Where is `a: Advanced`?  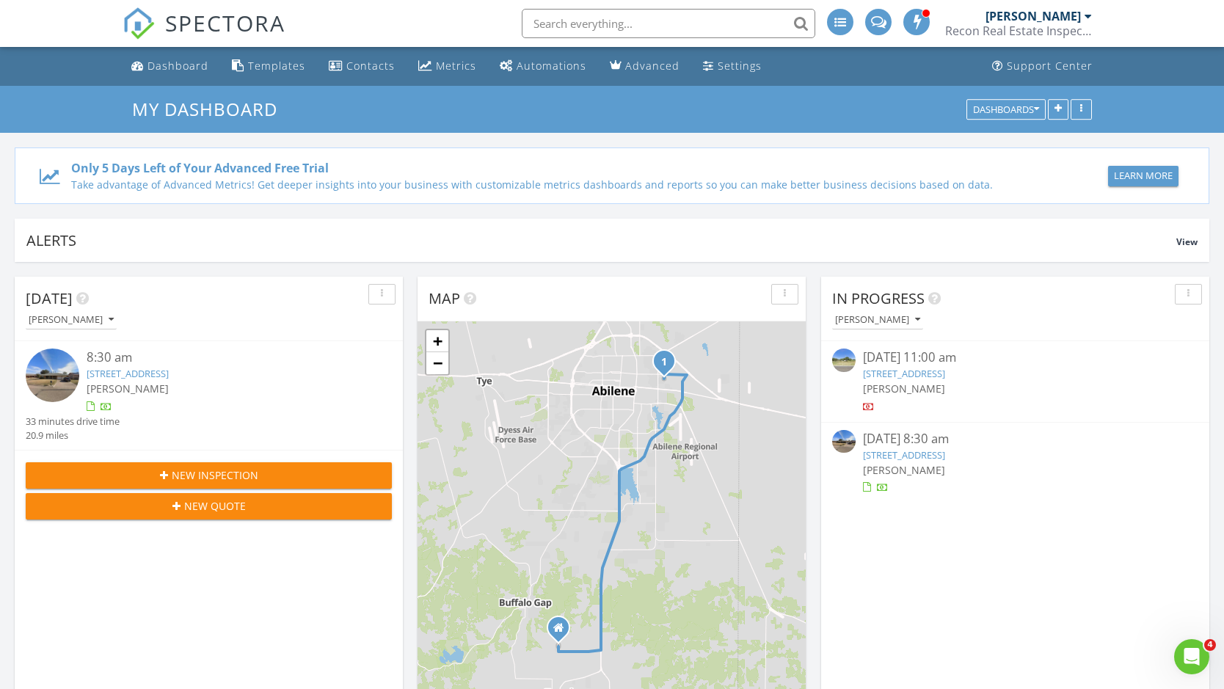 a: Advanced is located at coordinates (644, 66).